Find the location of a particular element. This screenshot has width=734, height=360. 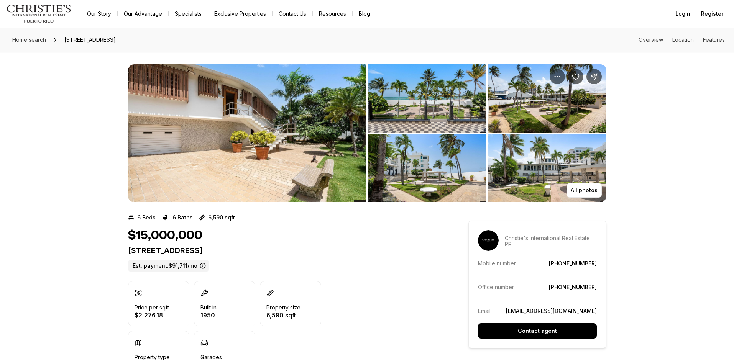

nav: Page section menu is located at coordinates (682, 40).